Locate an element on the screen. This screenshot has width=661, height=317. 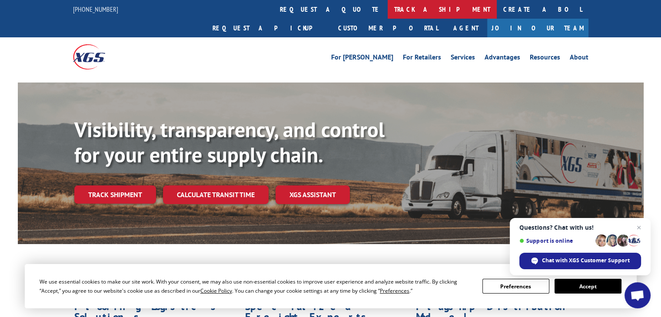
a: About is located at coordinates (579, 59).